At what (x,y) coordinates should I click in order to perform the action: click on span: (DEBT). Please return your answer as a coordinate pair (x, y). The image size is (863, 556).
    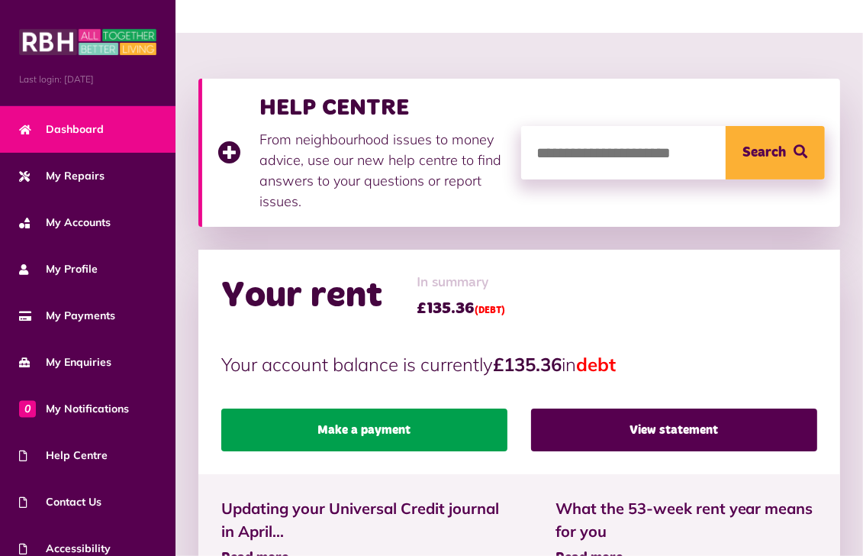
    Looking at the image, I should click on (490, 311).